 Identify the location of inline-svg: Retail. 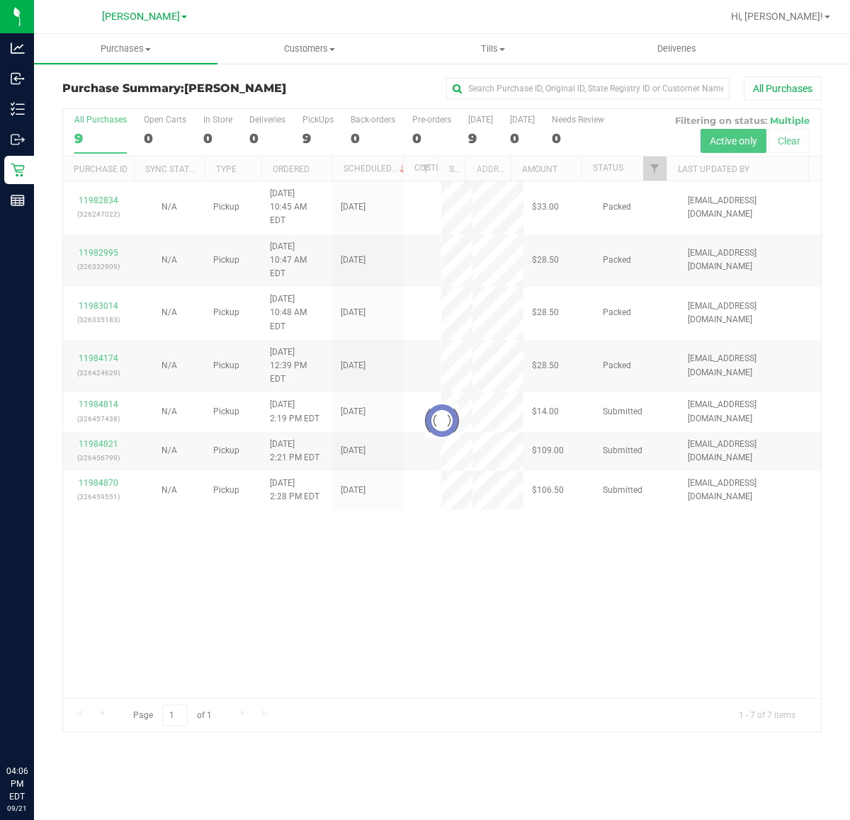
(18, 170).